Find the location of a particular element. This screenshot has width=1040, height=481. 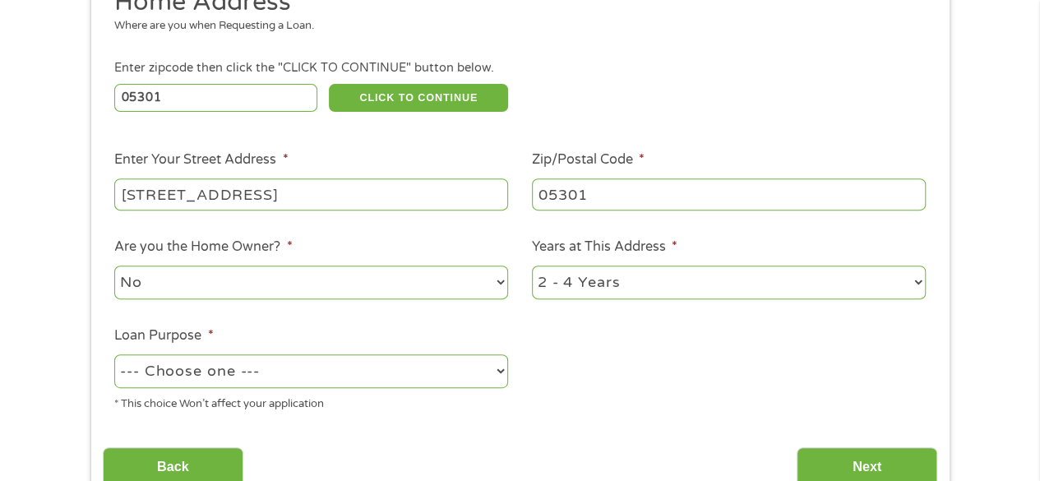

input: Enter Zipcode (e.g 01510) is located at coordinates (215, 98).